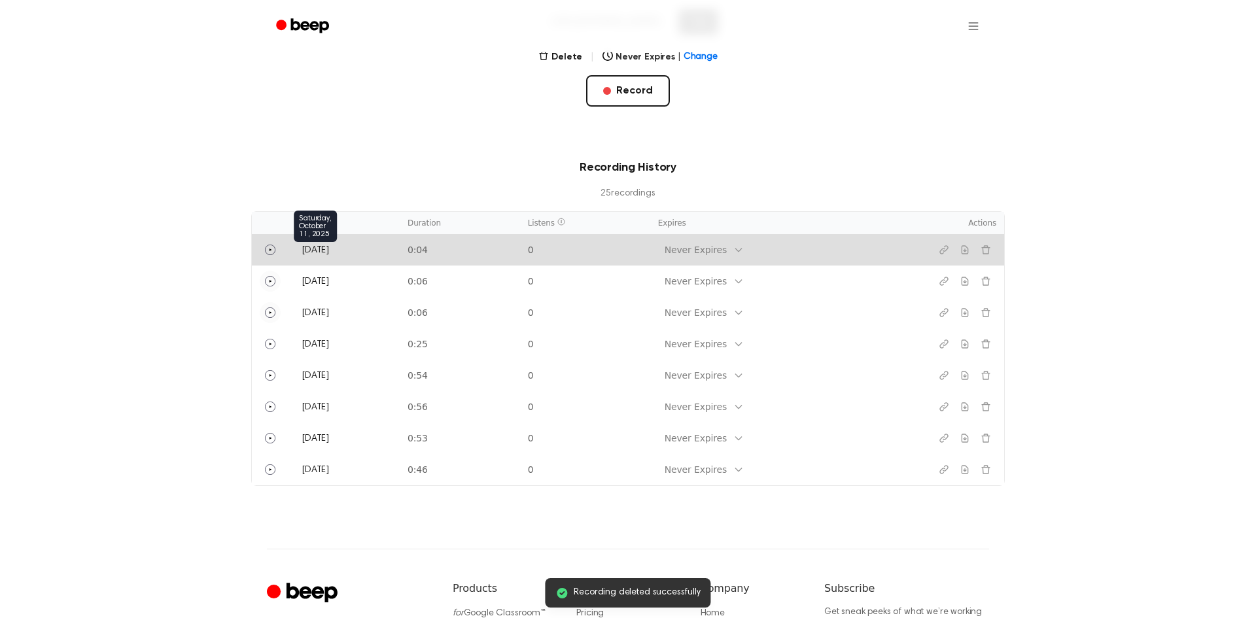  Describe the element at coordinates (701, 57) in the screenshot. I see `span: Change` at that location.